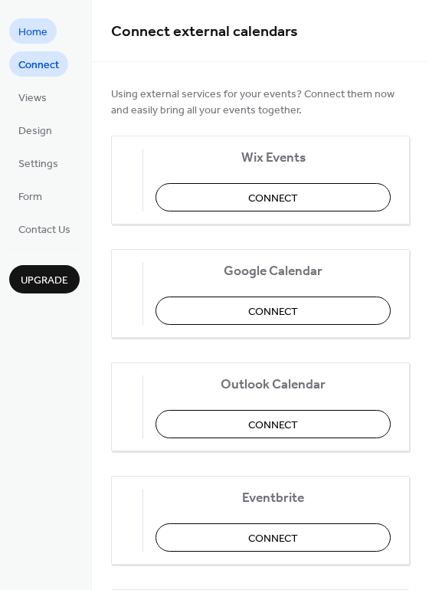 This screenshot has height=590, width=429. What do you see at coordinates (44, 280) in the screenshot?
I see `span: Upgrade` at bounding box center [44, 280].